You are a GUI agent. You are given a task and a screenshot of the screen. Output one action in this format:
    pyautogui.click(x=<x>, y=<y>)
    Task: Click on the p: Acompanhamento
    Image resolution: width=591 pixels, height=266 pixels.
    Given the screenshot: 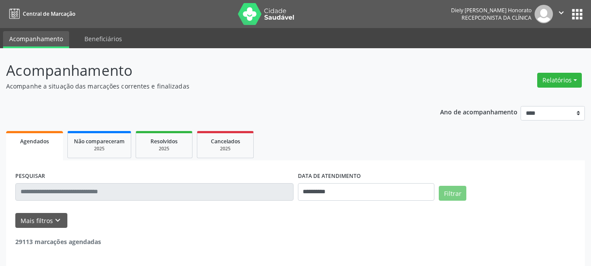 What is the action you would take?
    pyautogui.click(x=209, y=70)
    